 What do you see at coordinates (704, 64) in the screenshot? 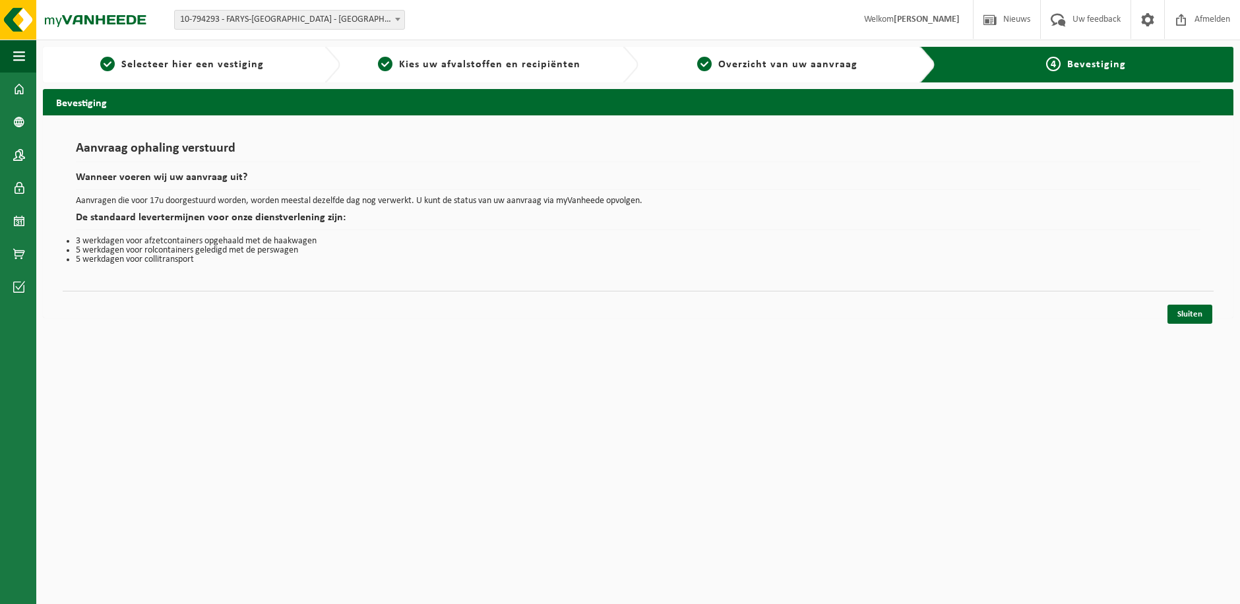
I see `span: 3` at bounding box center [704, 64].